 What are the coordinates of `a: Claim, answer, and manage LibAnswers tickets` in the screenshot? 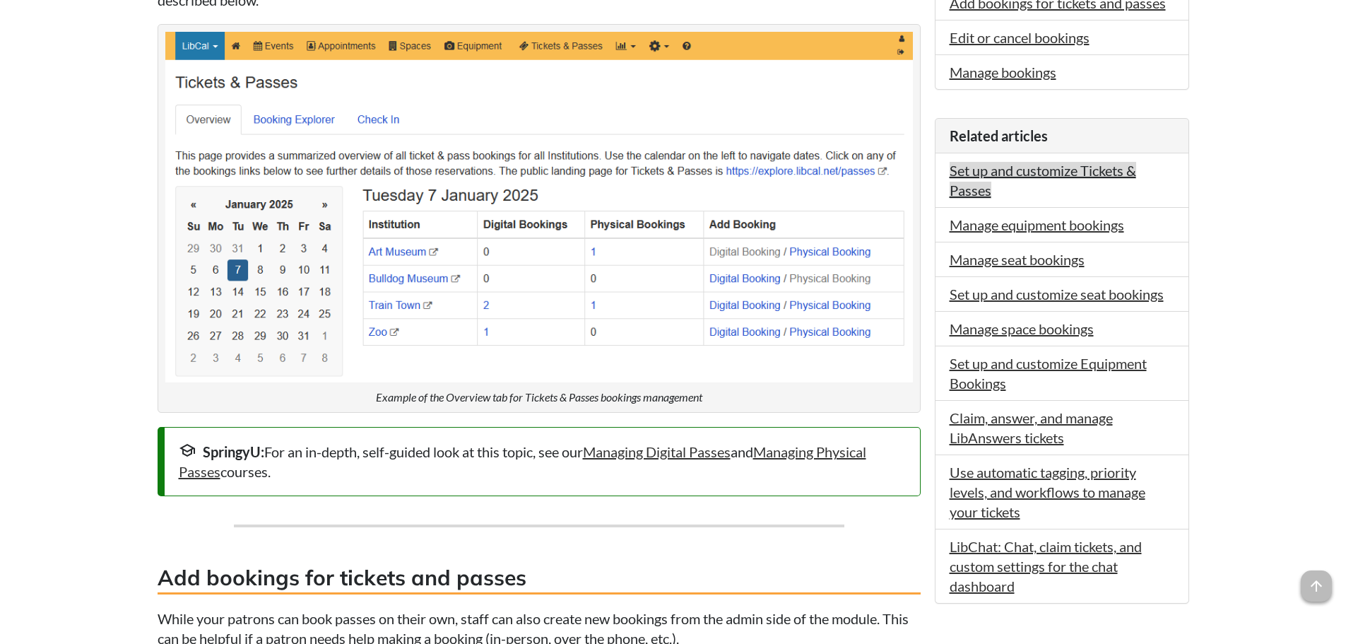 It's located at (1031, 427).